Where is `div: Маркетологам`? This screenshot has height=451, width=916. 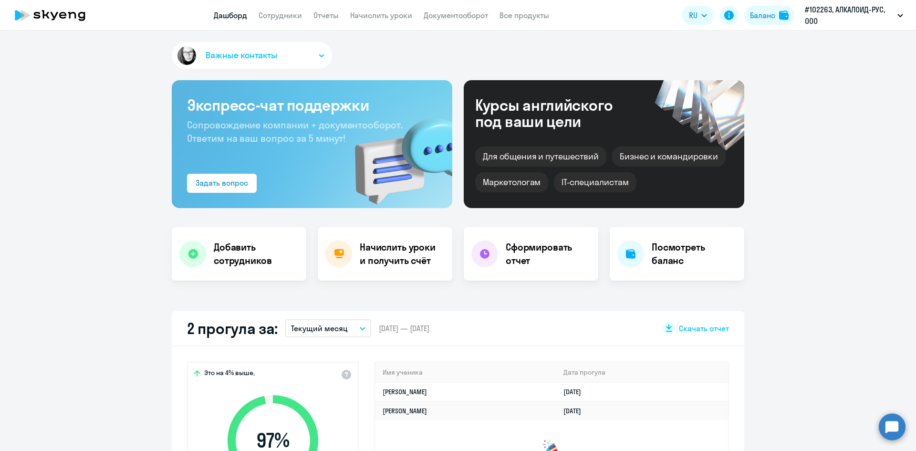
div: Маркетологам is located at coordinates (511, 182).